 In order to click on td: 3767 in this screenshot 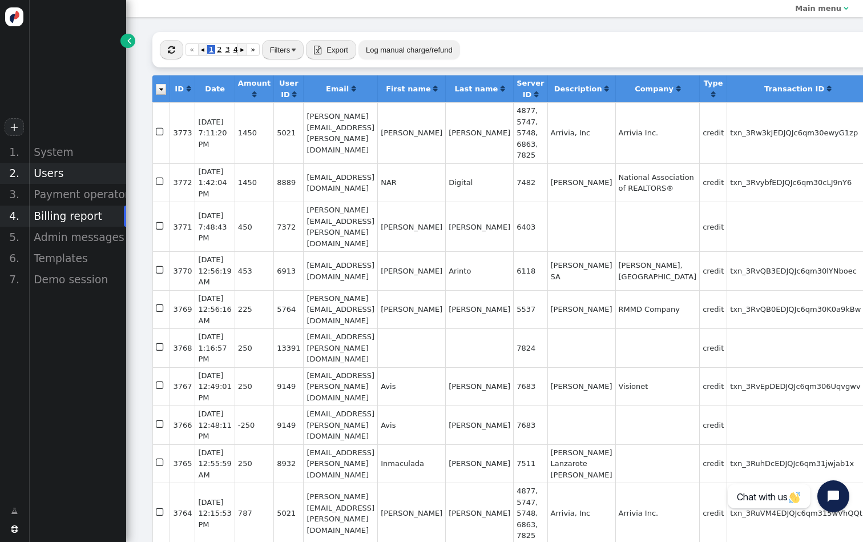, I will do `click(182, 386)`.